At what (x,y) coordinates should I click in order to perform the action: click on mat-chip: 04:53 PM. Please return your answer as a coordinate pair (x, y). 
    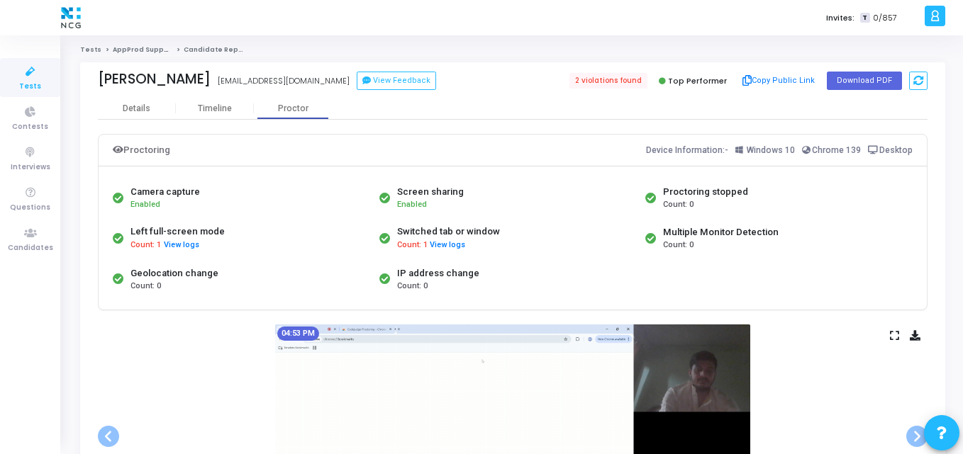
    Looking at the image, I should click on (298, 334).